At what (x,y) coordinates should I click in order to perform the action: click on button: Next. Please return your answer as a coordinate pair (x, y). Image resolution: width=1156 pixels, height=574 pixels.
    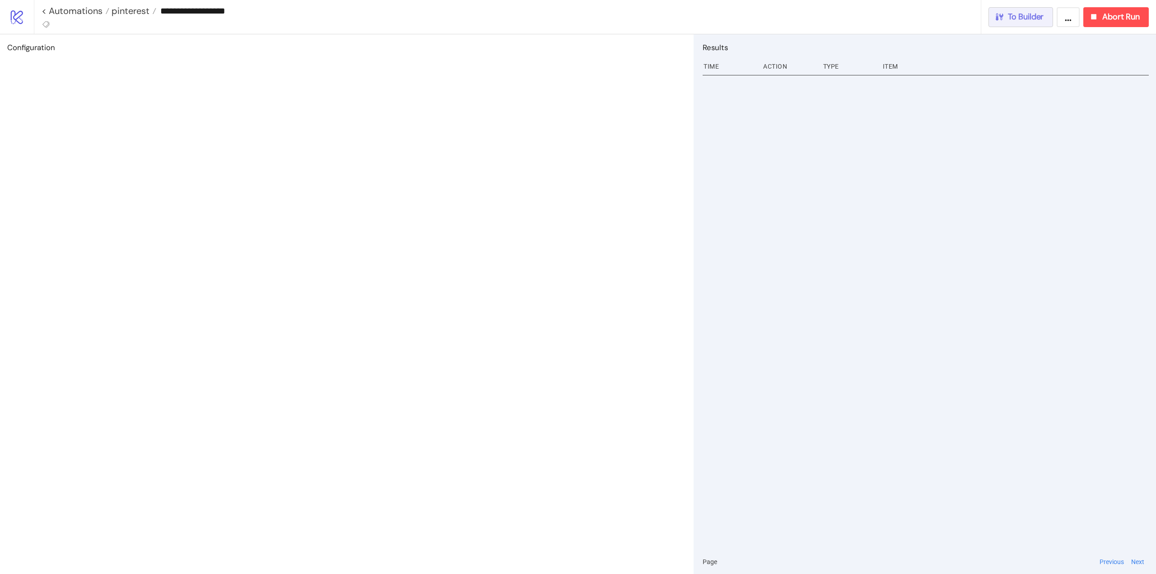
    Looking at the image, I should click on (1137, 562).